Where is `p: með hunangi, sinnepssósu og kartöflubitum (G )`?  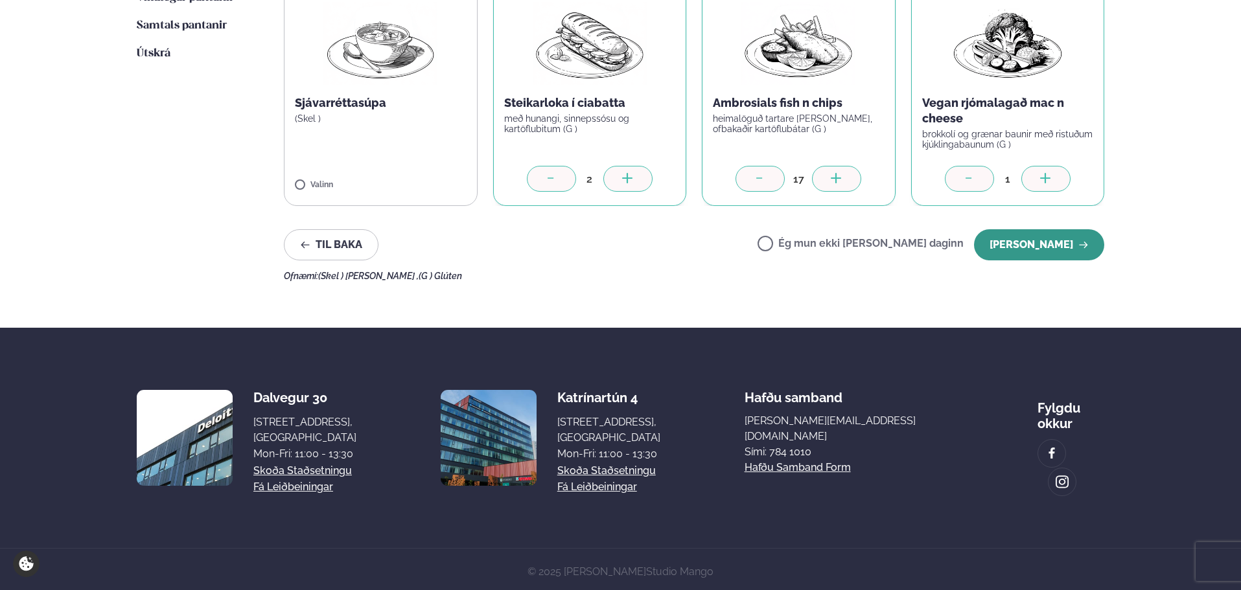
p: með hunangi, sinnepssósu og kartöflubitum (G ) is located at coordinates (590, 124).